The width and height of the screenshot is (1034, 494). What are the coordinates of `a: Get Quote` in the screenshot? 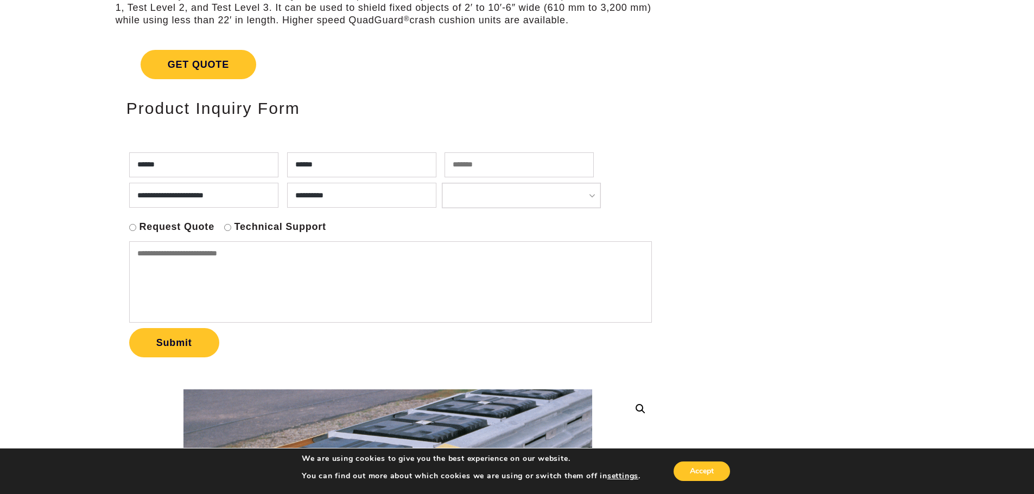 It's located at (387, 65).